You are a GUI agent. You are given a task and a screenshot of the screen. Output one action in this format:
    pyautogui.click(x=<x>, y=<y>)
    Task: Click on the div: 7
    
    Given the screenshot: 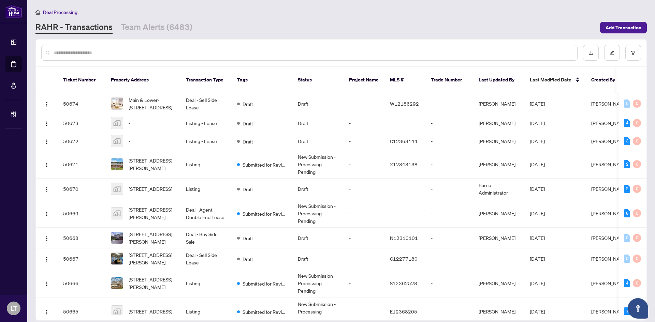 What is the action you would take?
    pyautogui.click(x=627, y=312)
    